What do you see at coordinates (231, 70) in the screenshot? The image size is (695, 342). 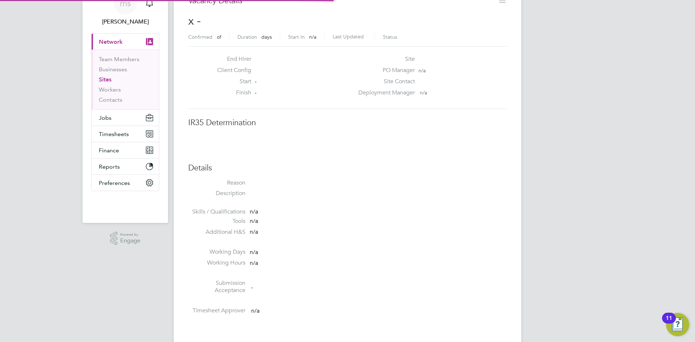 I see `label: Client Config` at bounding box center [231, 70].